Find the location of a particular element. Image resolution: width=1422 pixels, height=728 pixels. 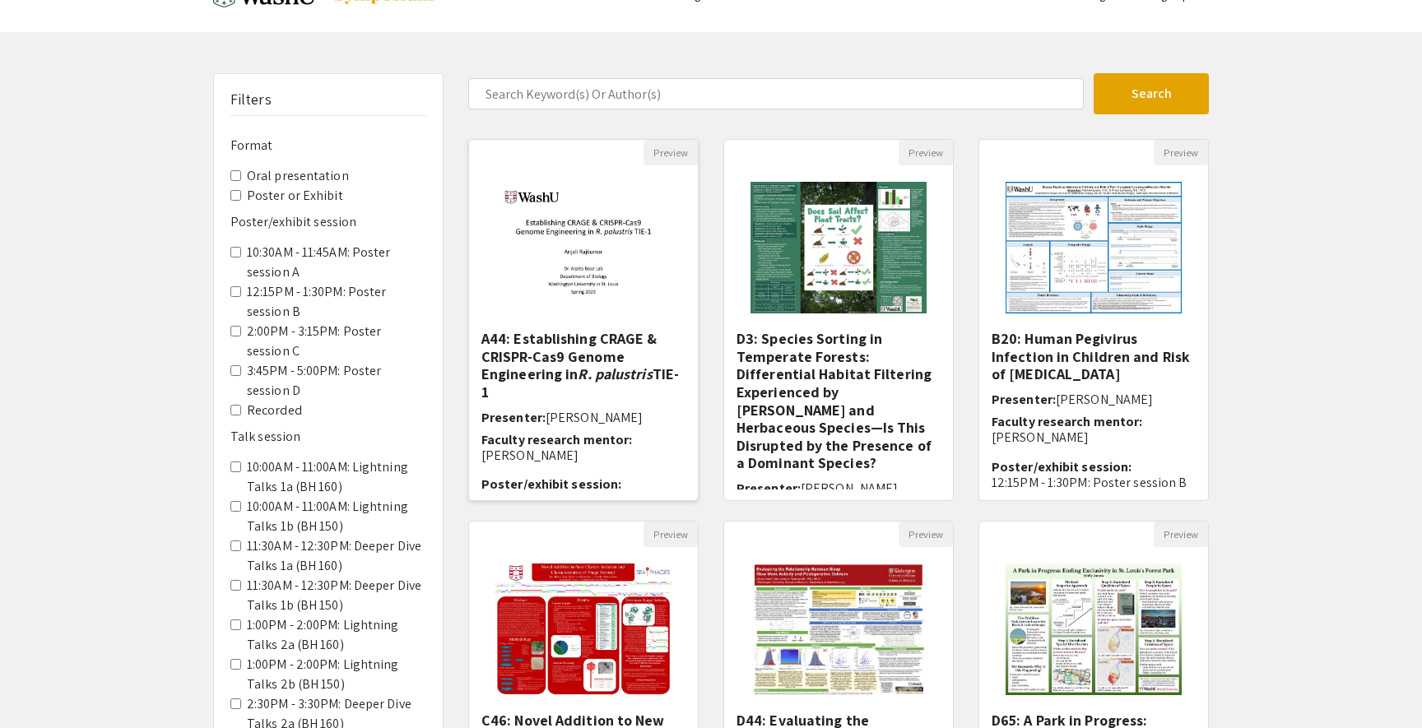

button: Search is located at coordinates (1151, 94).